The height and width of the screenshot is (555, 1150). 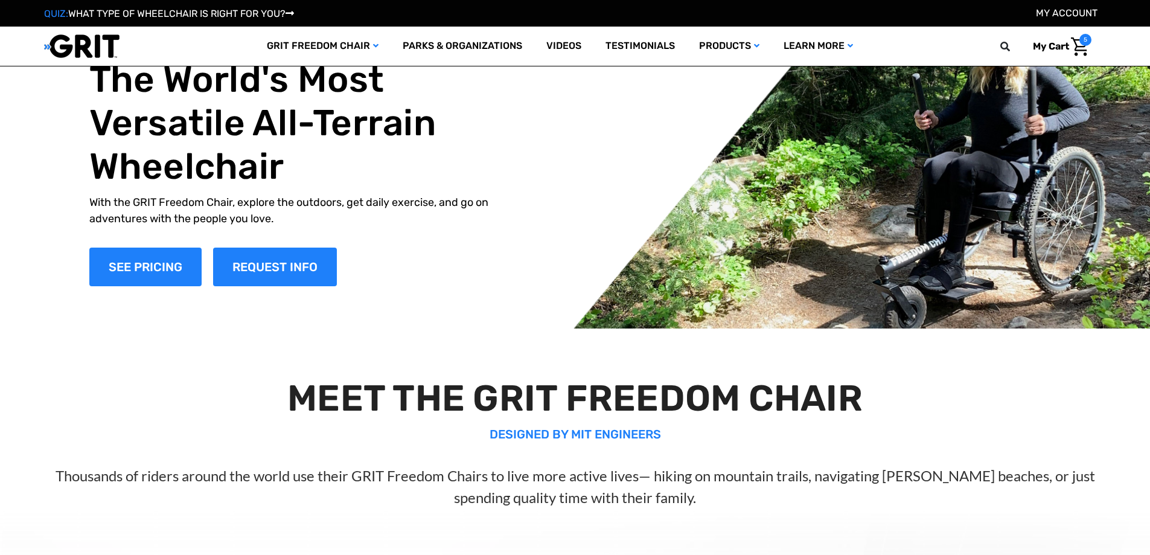 I want to click on a: Testimonials, so click(x=640, y=46).